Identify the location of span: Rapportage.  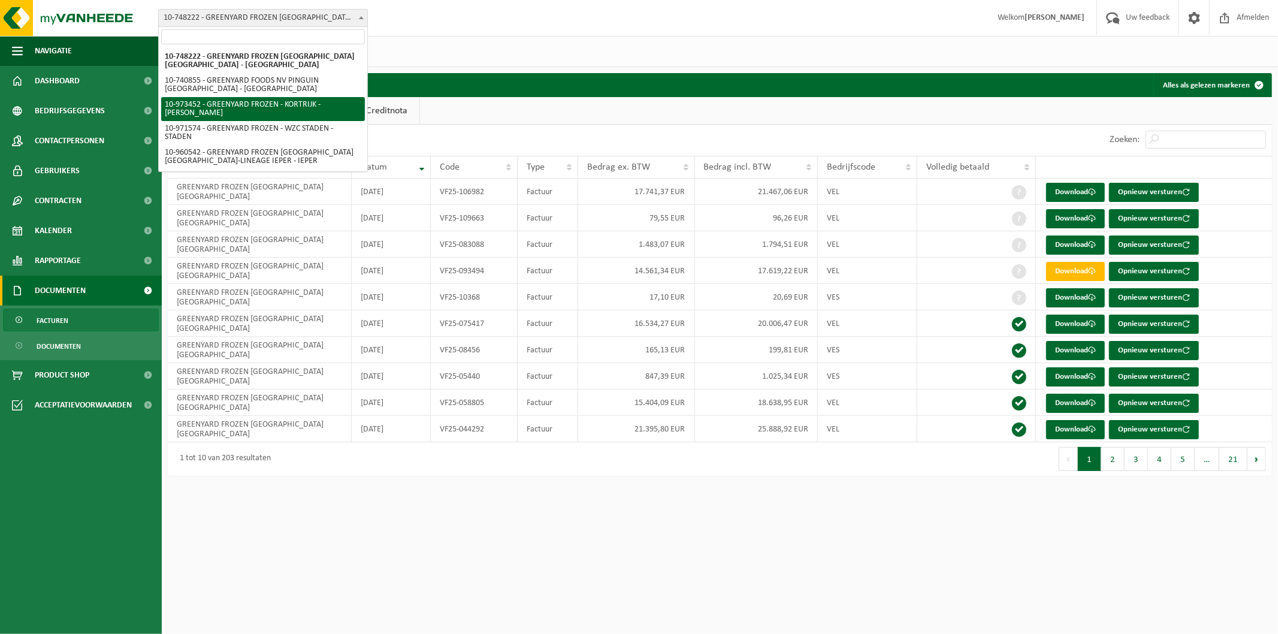
(58, 261).